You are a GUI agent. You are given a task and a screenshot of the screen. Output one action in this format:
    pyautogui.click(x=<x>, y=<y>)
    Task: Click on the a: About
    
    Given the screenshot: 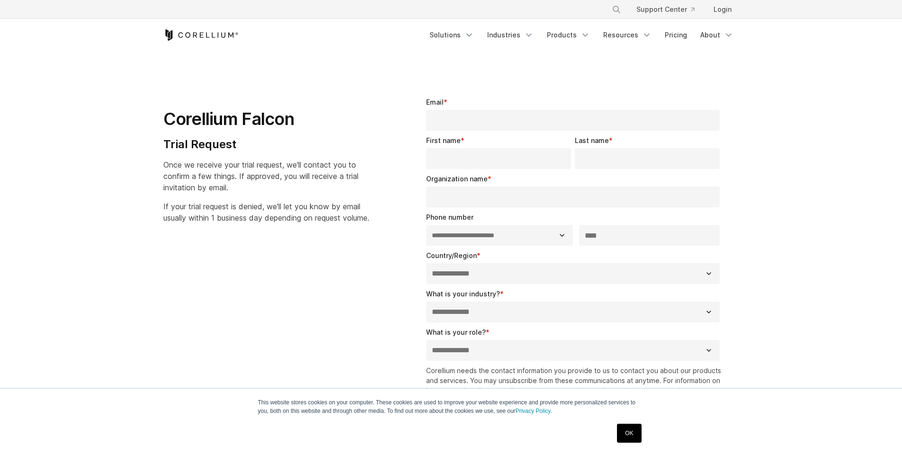 What is the action you would take?
    pyautogui.click(x=717, y=35)
    